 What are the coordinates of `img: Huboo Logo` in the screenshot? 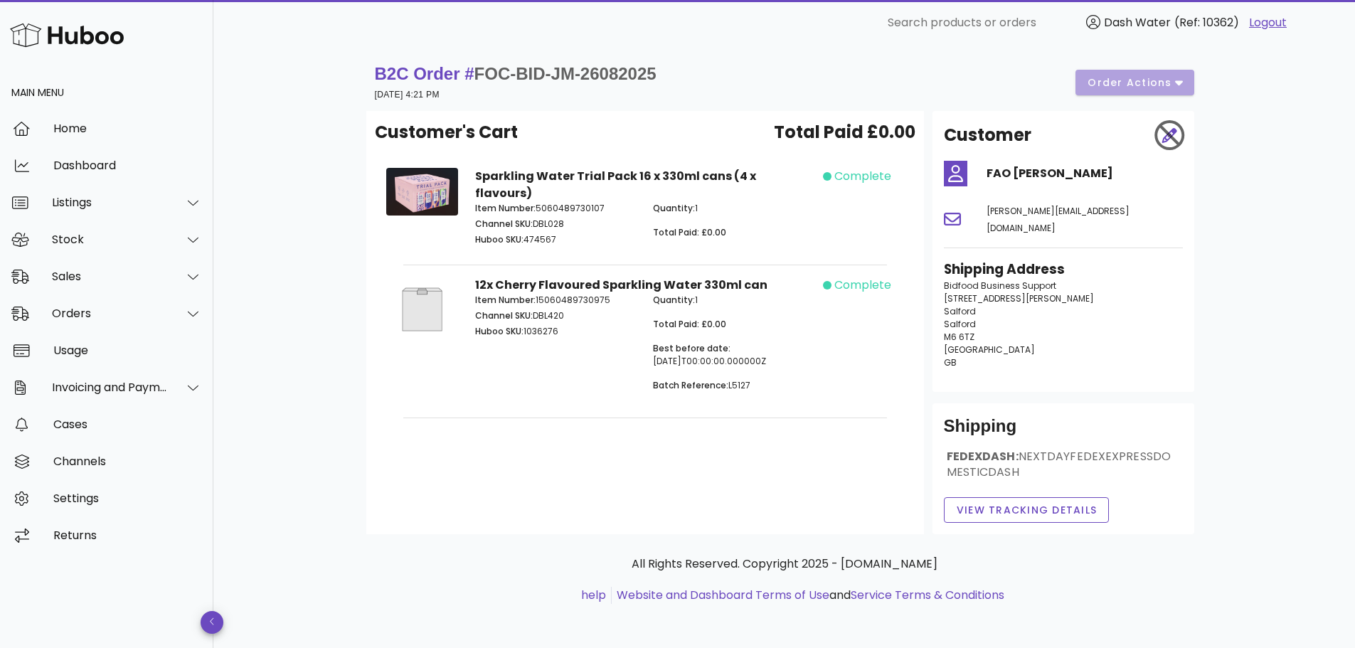 It's located at (67, 35).